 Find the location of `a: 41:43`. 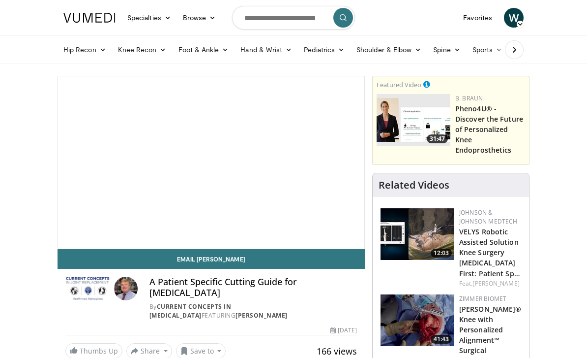

a: 41:43 is located at coordinates (418, 320).